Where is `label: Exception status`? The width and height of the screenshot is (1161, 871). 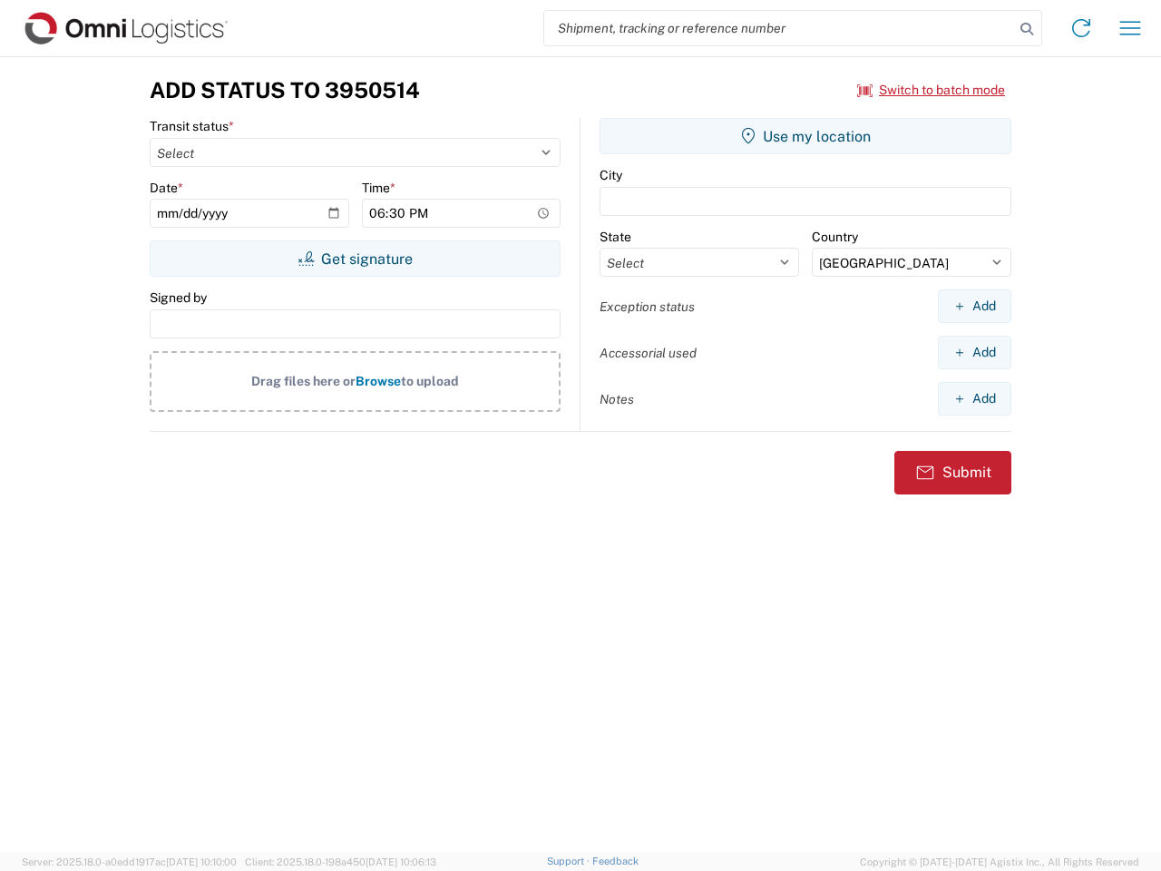
label: Exception status is located at coordinates (647, 307).